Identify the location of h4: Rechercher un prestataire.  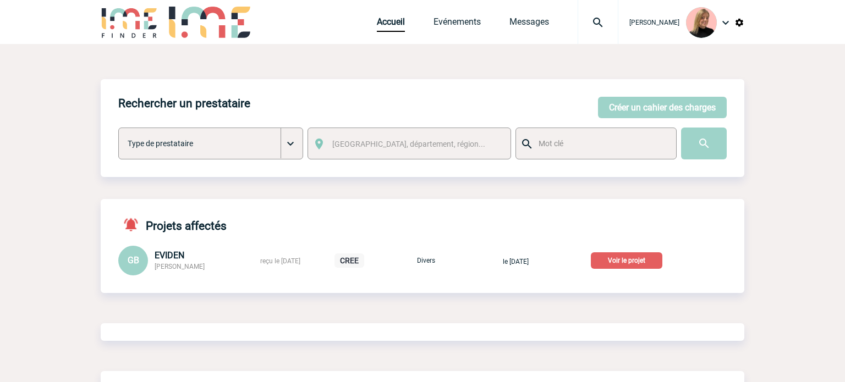
(184, 103).